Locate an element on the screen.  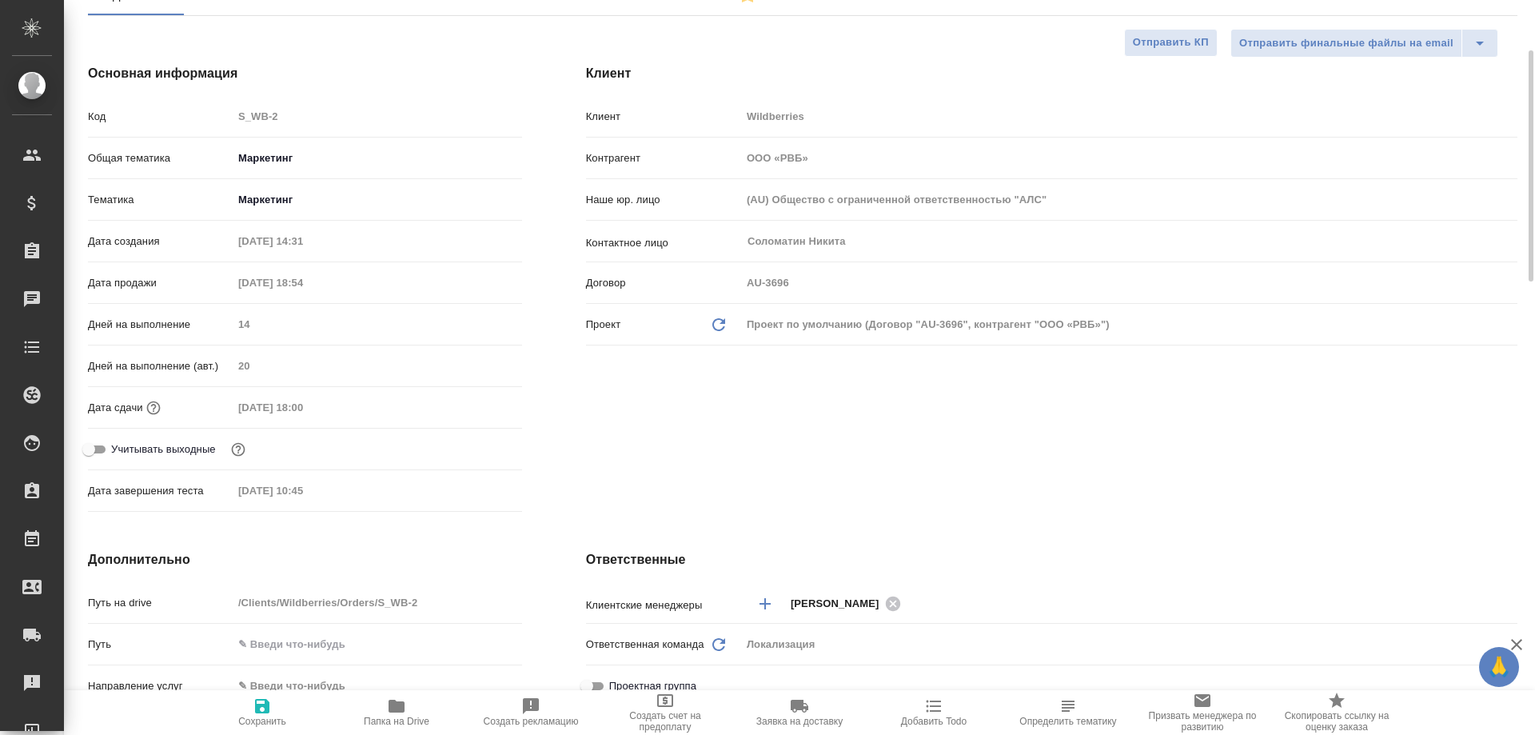
span: Проектная группа is located at coordinates (652, 686).